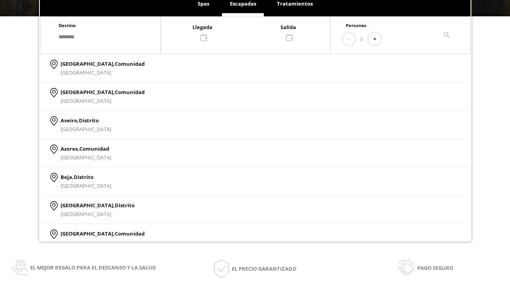  What do you see at coordinates (361, 39) in the screenshot?
I see `span: 0` at bounding box center [361, 39].